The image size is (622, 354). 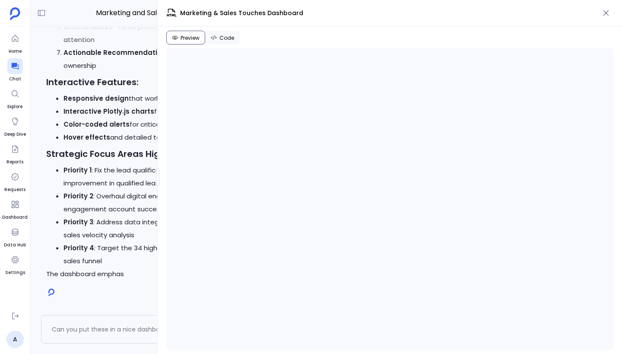 What do you see at coordinates (15, 79) in the screenshot?
I see `span: Chat` at bounding box center [15, 79].